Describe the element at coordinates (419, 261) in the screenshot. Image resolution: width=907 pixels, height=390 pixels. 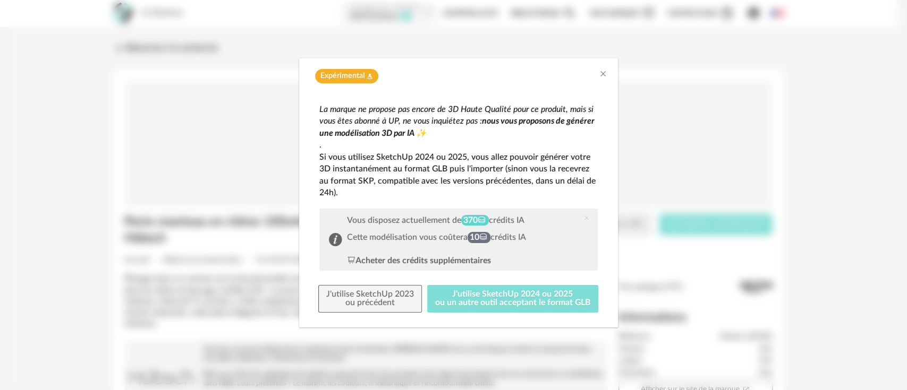
I see `div: Acheter des crédits supplémentaires` at that location.